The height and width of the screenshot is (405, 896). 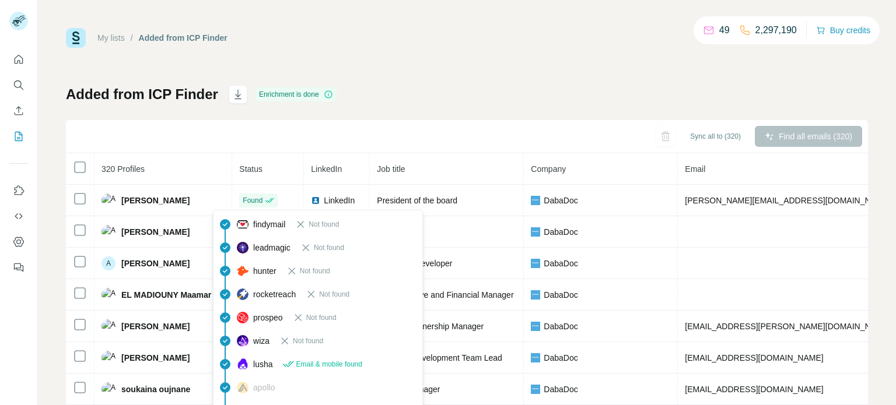 What do you see at coordinates (142, 95) in the screenshot?
I see `h1: Added from ICP Finder` at bounding box center [142, 95].